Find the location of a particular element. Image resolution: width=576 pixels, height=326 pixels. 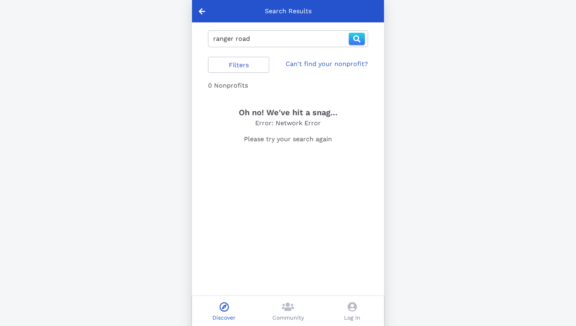

p: Error: Network Error is located at coordinates (288, 123).